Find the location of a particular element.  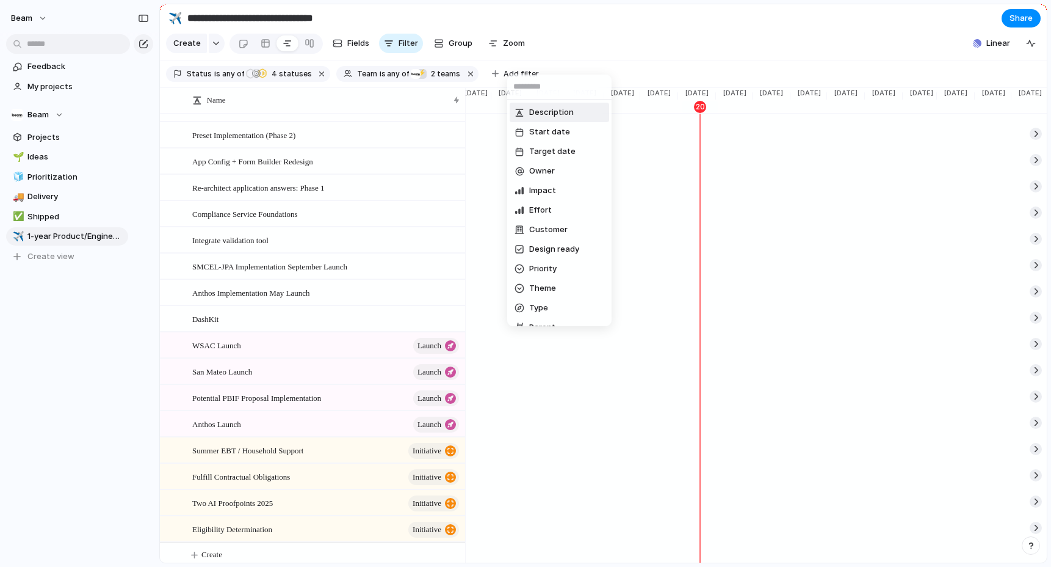

span: Theme is located at coordinates (543, 288).